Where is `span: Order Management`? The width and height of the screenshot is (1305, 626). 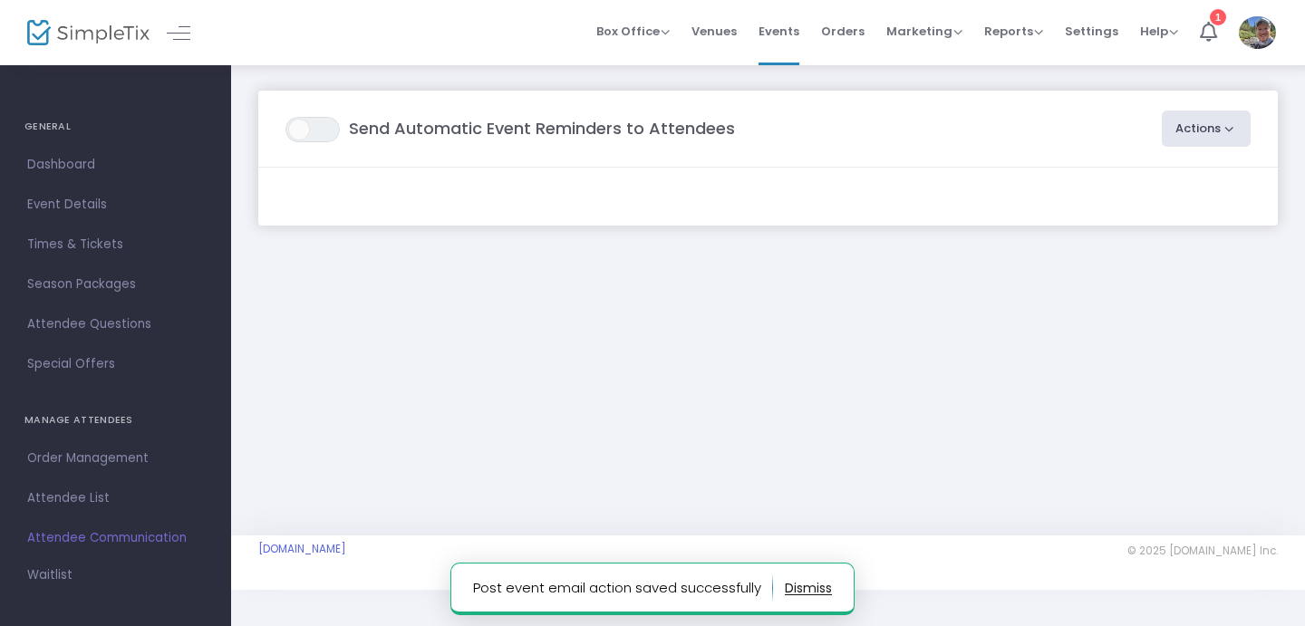
span: Order Management is located at coordinates (115, 458).